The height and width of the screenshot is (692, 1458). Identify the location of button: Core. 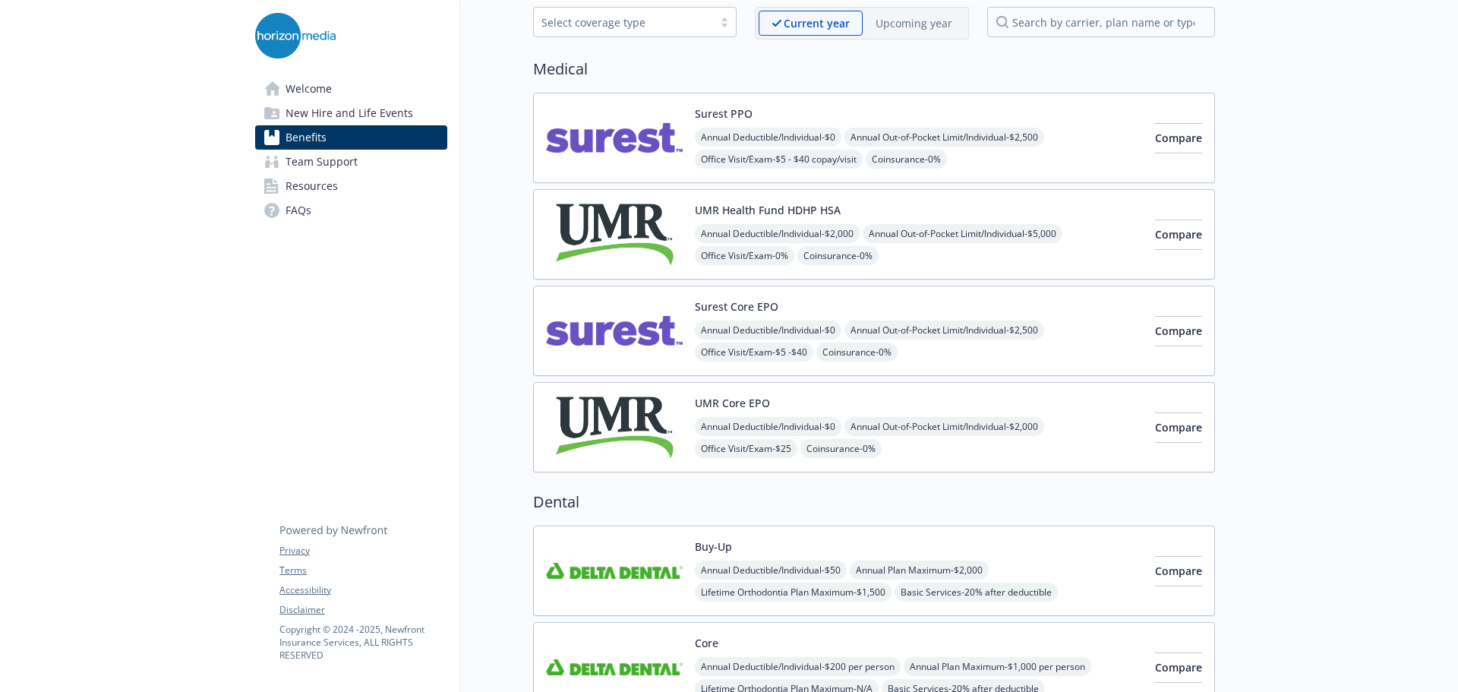
(706, 643).